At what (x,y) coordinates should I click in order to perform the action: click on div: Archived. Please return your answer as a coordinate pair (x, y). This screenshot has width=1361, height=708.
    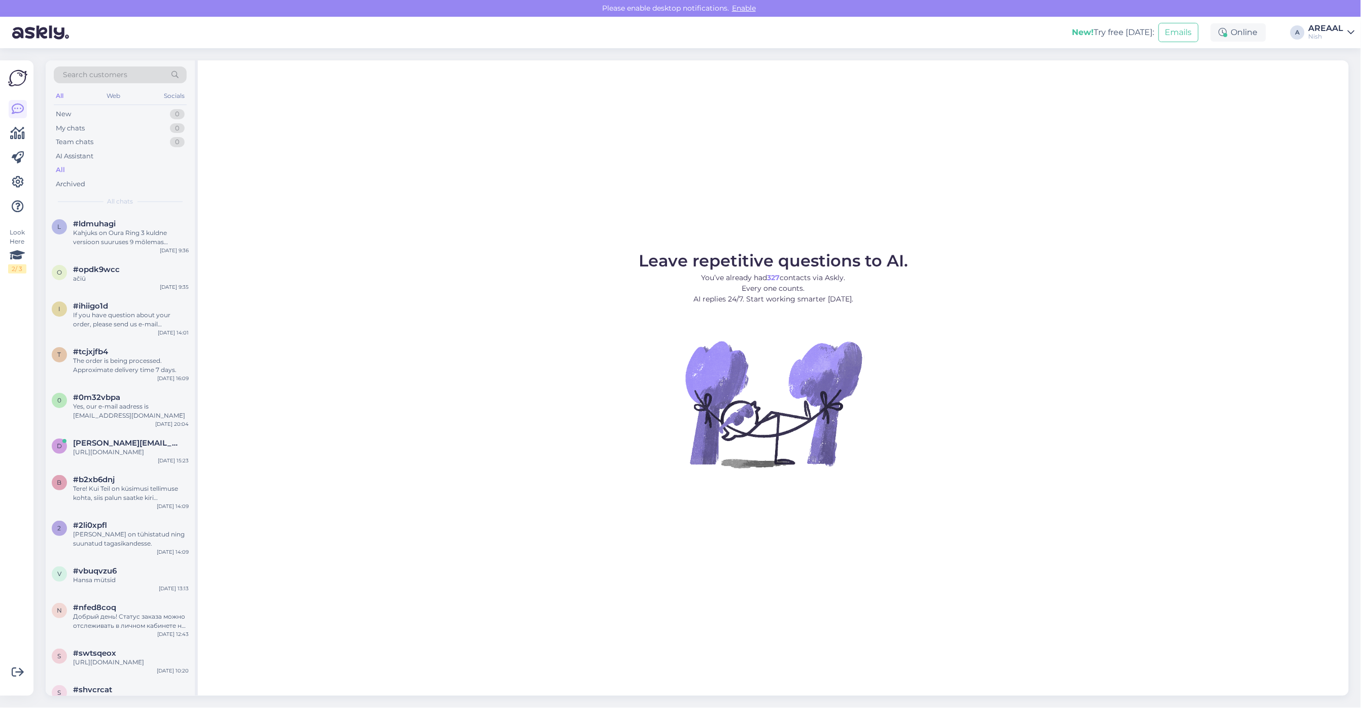
    Looking at the image, I should click on (70, 184).